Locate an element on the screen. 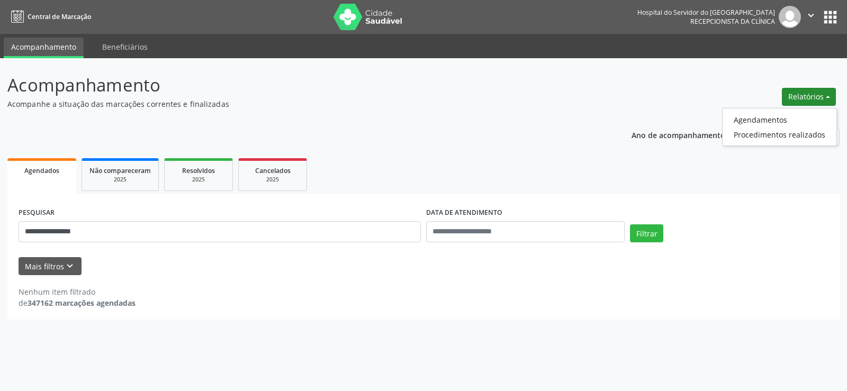 Image resolution: width=847 pixels, height=391 pixels. div: Nenhum item filtrado is located at coordinates (77, 292).